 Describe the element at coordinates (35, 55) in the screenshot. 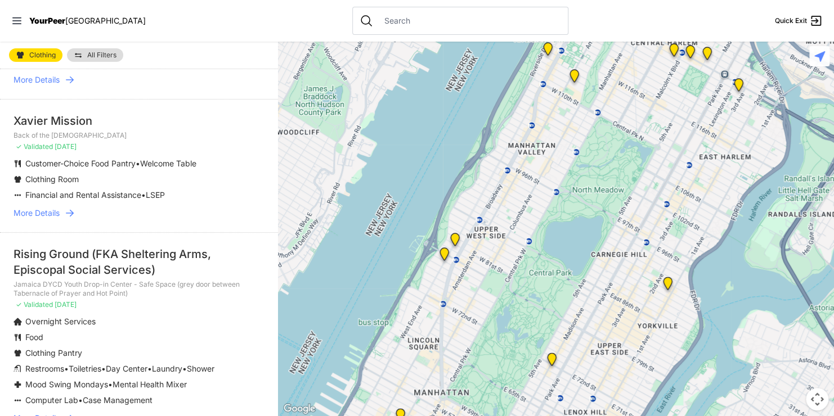

I see `a: Clothing` at that location.